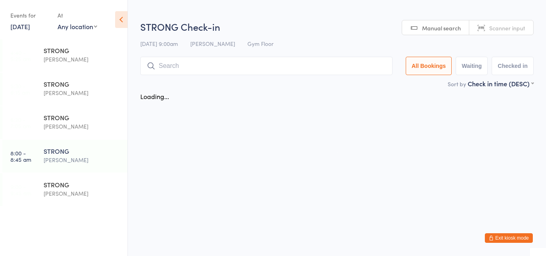  I want to click on div: At, so click(77, 15).